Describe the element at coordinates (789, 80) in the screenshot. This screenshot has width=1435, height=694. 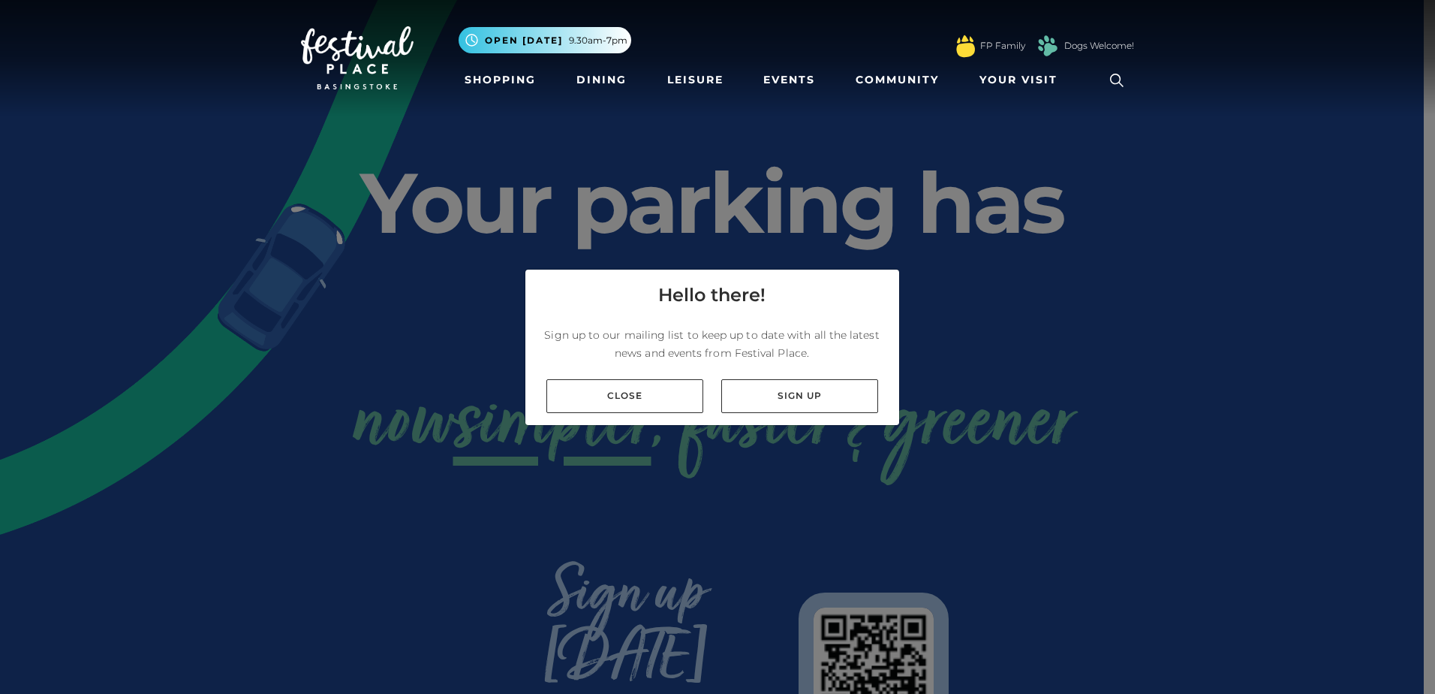
I see `a: Events` at that location.